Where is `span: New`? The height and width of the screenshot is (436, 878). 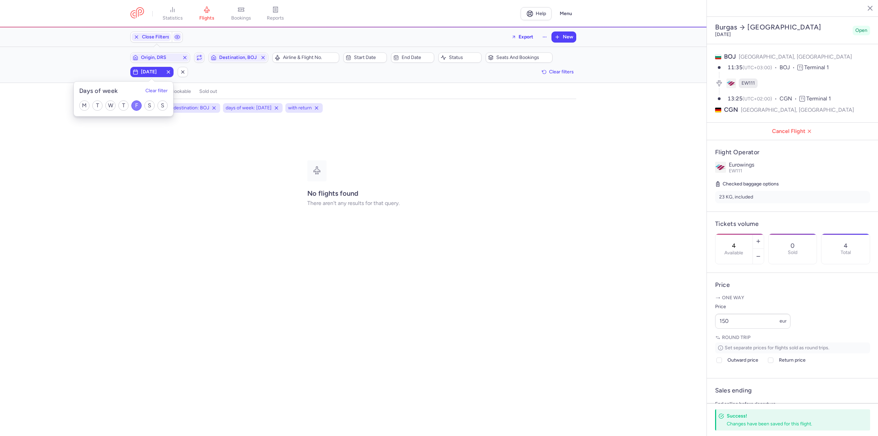
span: New is located at coordinates (568, 37).